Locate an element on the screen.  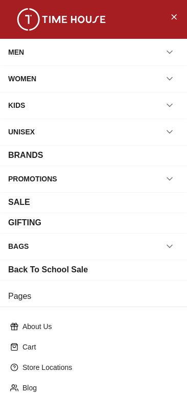
div: BAGS is located at coordinates (18, 246).